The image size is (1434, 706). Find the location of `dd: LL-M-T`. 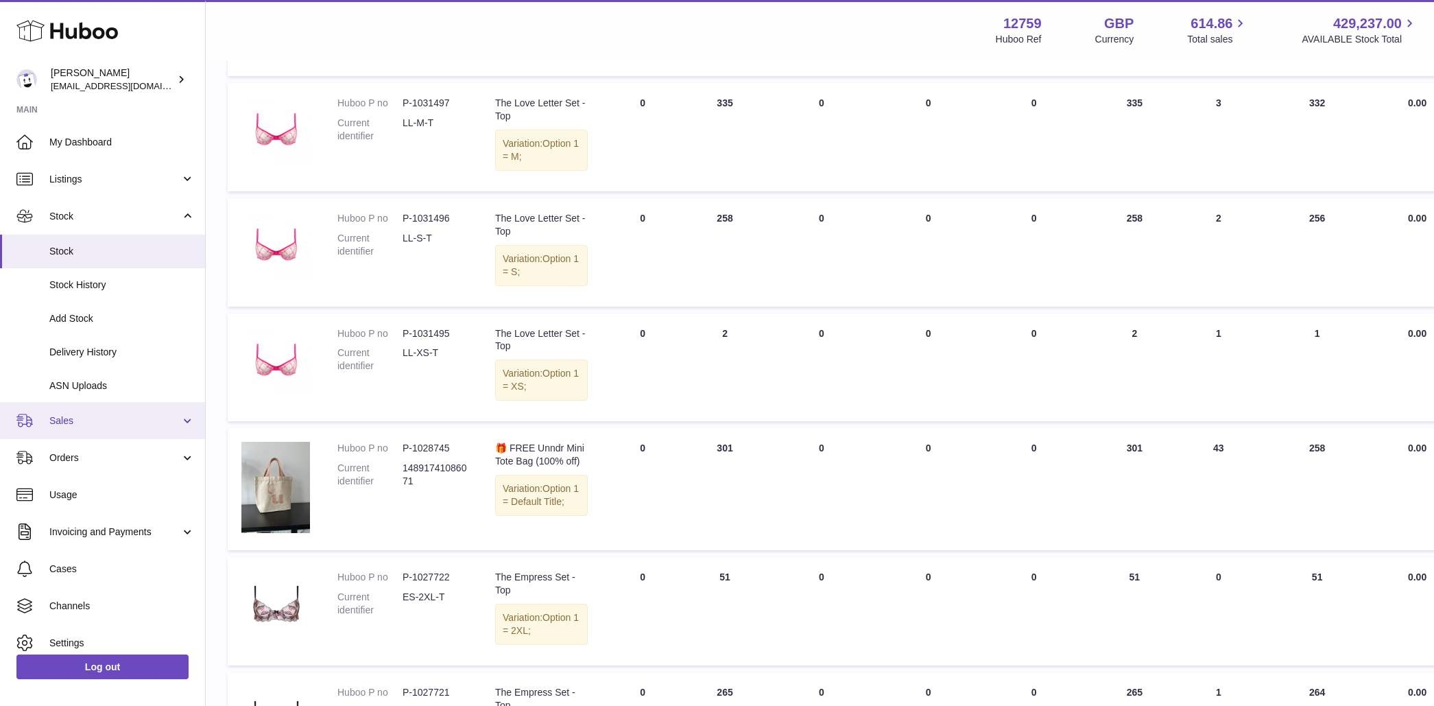

dd: LL-M-T is located at coordinates (435, 130).